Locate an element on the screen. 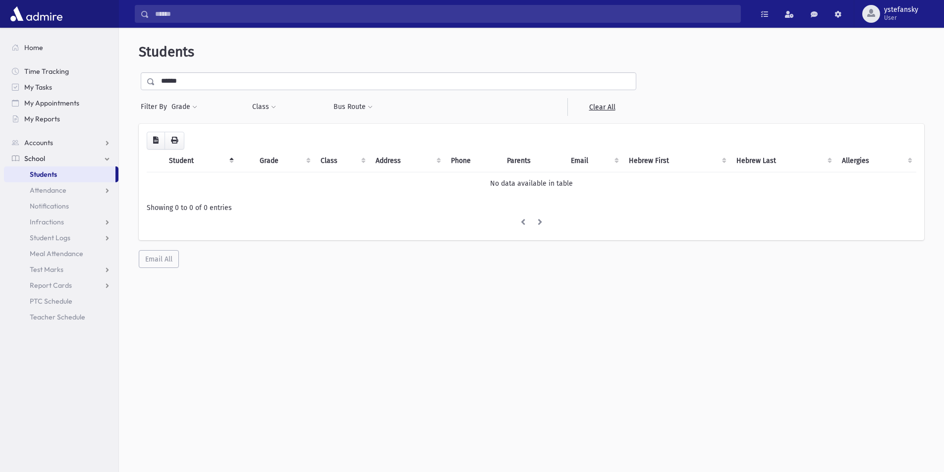  span: Meal Attendance is located at coordinates (57, 254).